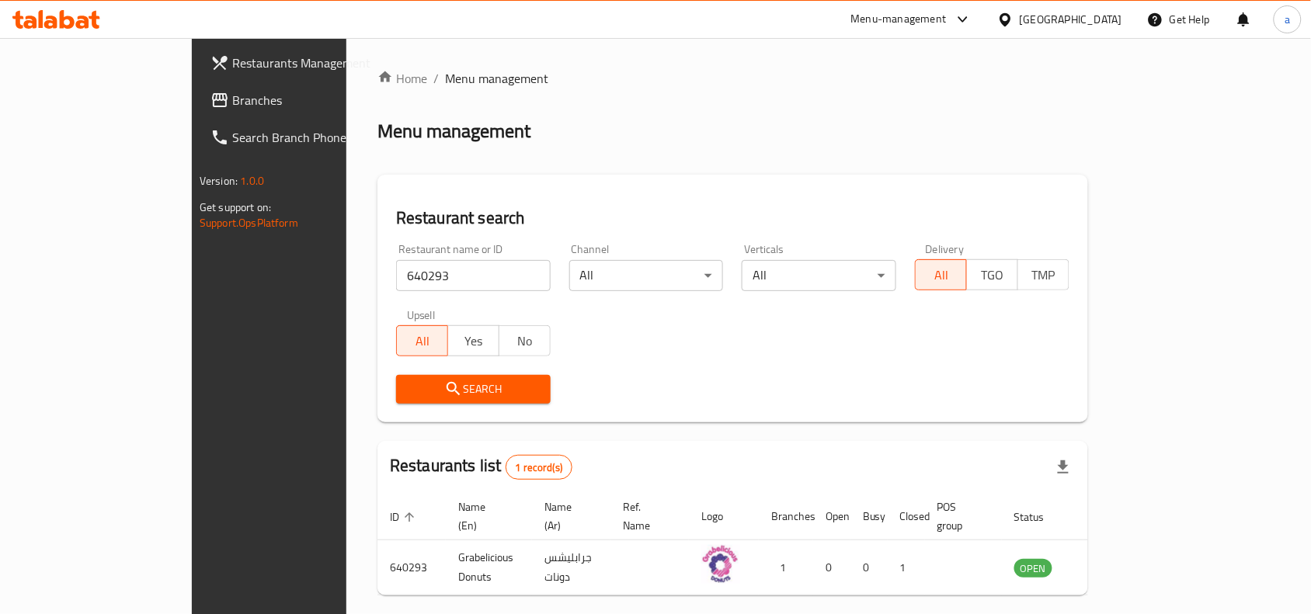 Image resolution: width=1311 pixels, height=614 pixels. I want to click on span: Get support on:, so click(235, 207).